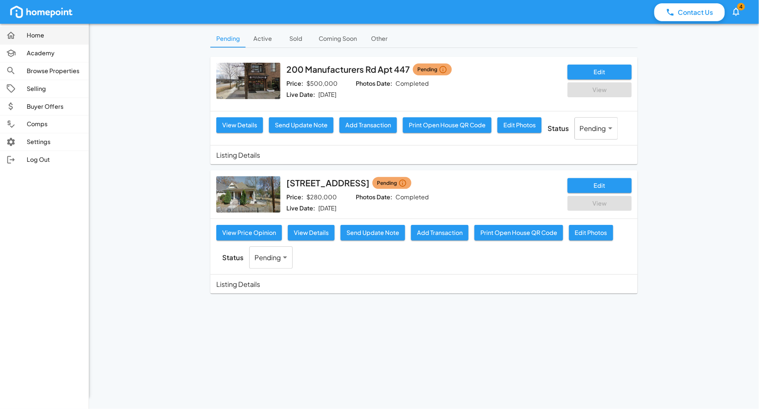 This screenshot has height=409, width=759. What do you see at coordinates (41, 12) in the screenshot?
I see `img: homepoint_logo_white.png` at bounding box center [41, 12].